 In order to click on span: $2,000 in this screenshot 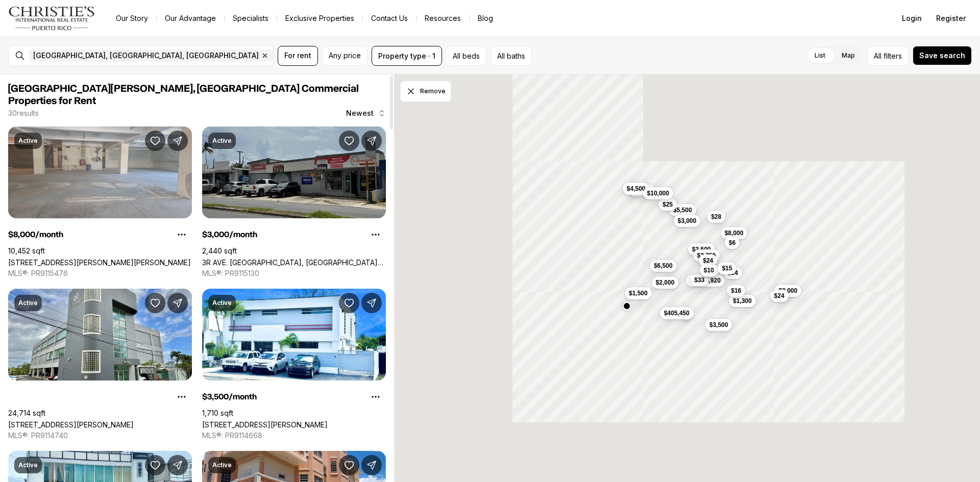, I will do `click(665, 283)`.